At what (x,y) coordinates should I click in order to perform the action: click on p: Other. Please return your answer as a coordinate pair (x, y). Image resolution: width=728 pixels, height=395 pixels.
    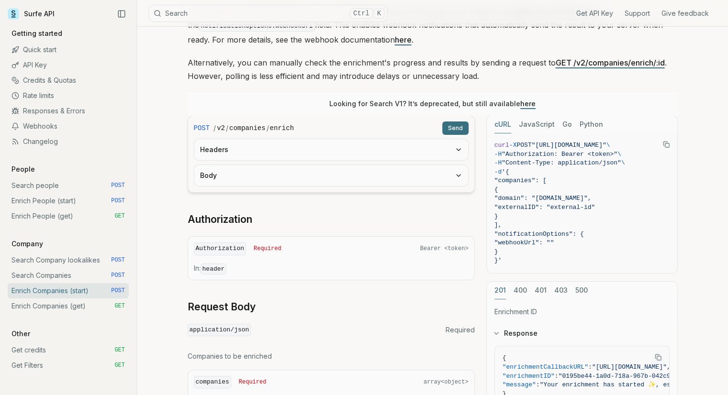
    Looking at the image, I should click on (21, 334).